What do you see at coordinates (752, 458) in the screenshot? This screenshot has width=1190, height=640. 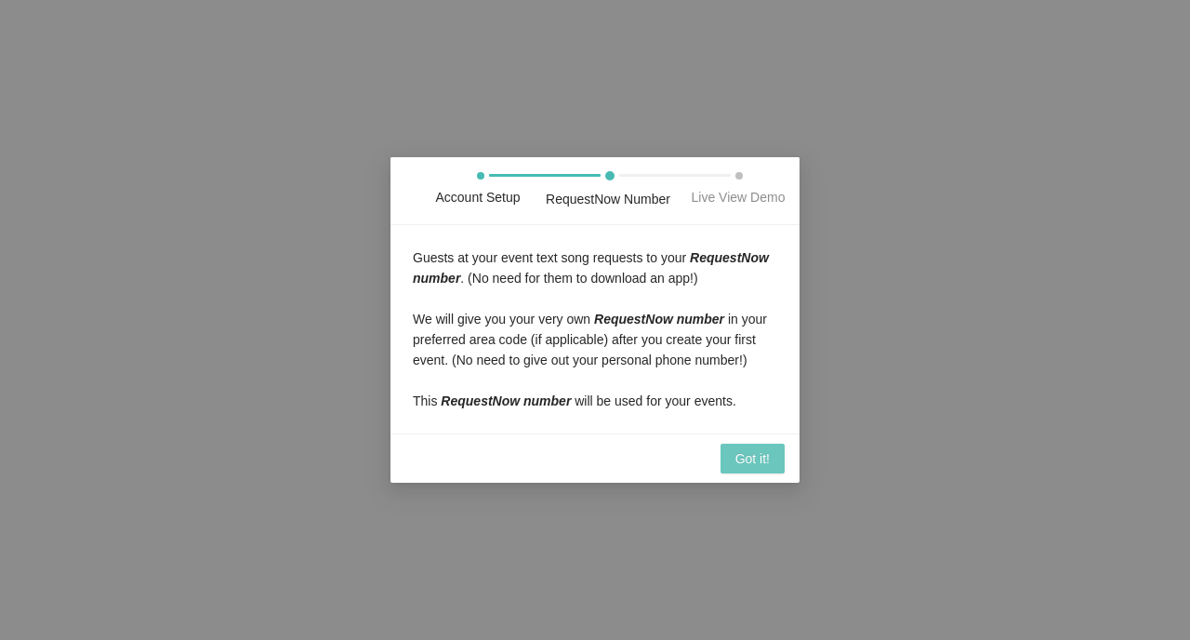 I see `button: Got it!` at bounding box center [752, 458].